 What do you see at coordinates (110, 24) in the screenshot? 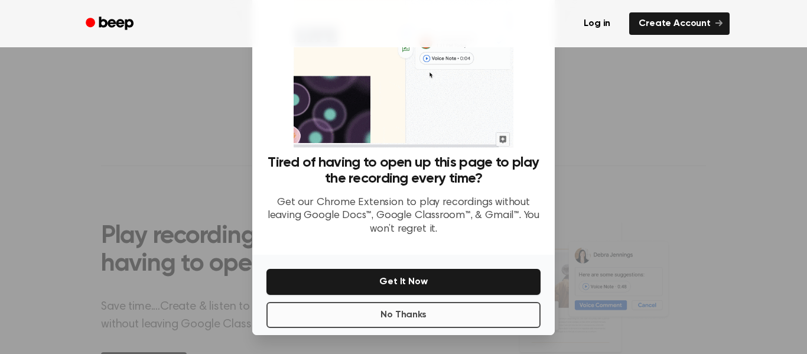
I see `a: Beep` at bounding box center [110, 24].